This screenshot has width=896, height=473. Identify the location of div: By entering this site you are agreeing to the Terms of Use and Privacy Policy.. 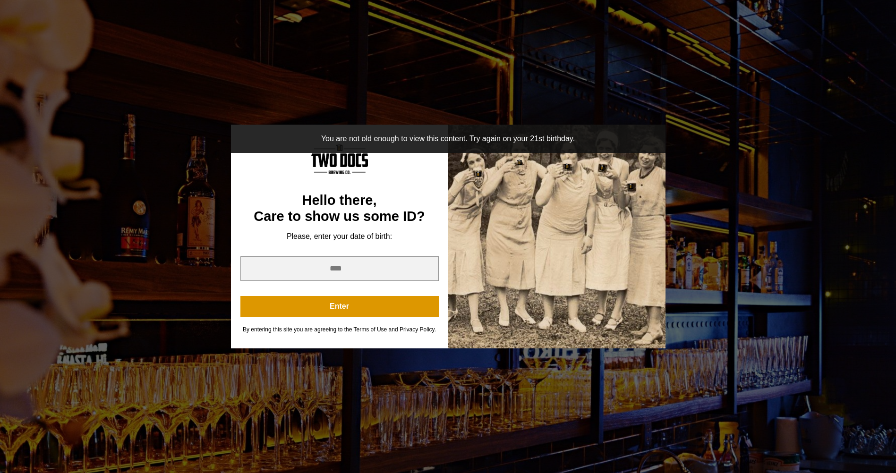
(340, 330).